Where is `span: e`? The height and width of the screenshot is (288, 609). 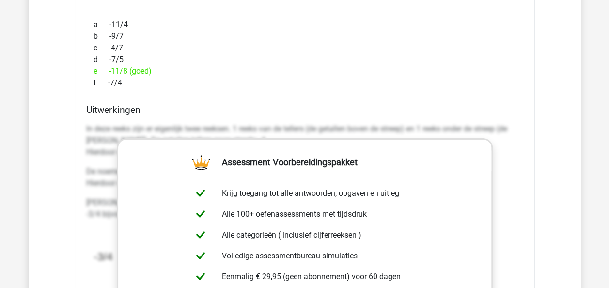
span: e is located at coordinates (101, 71).